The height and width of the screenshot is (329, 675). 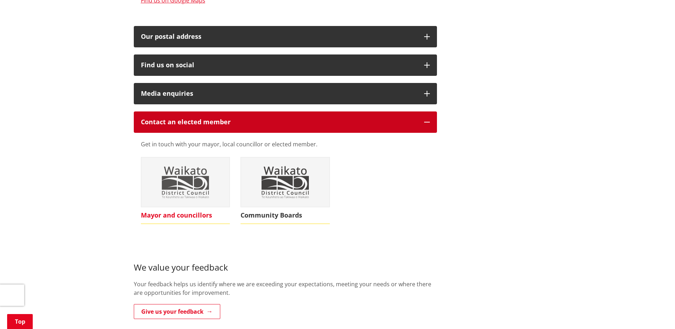 I want to click on p: Contact an elected member, so click(x=279, y=122).